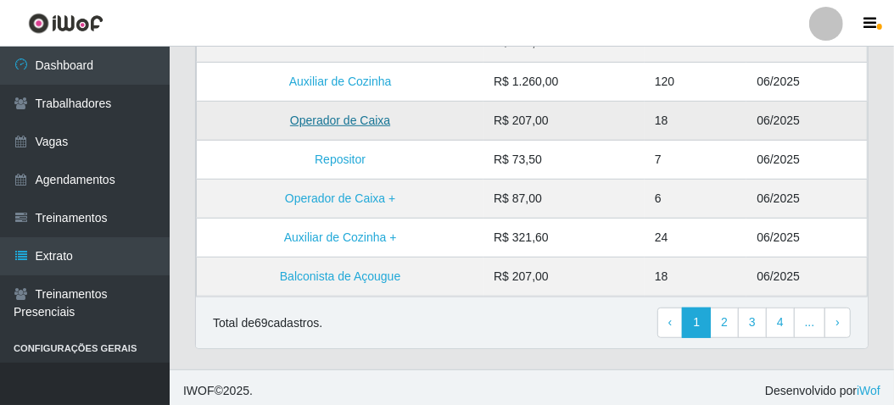 The height and width of the screenshot is (405, 894). Describe the element at coordinates (564, 82) in the screenshot. I see `td: R$ 1.260,00` at that location.